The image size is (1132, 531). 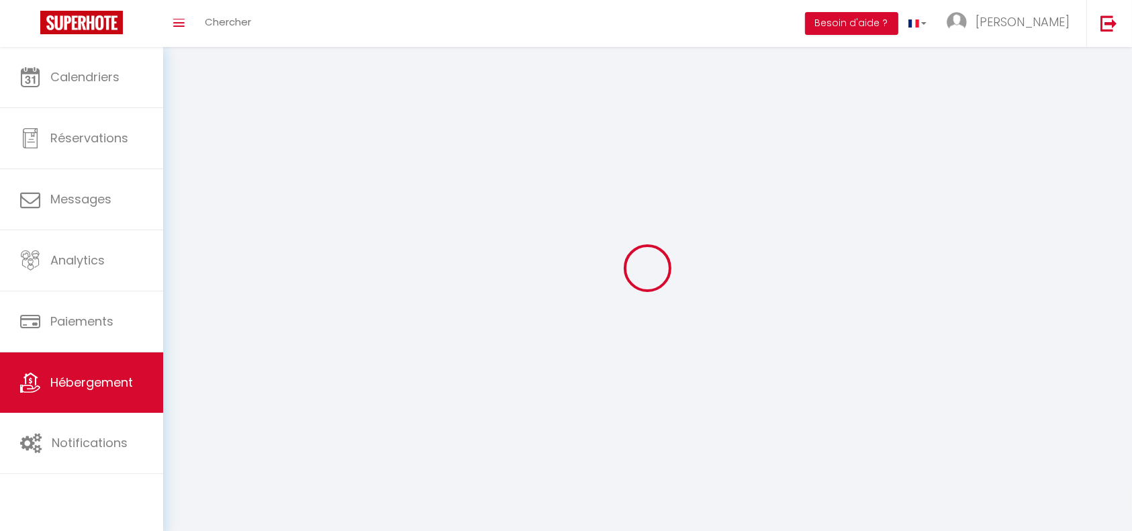 What do you see at coordinates (82, 321) in the screenshot?
I see `span: Paiements` at bounding box center [82, 321].